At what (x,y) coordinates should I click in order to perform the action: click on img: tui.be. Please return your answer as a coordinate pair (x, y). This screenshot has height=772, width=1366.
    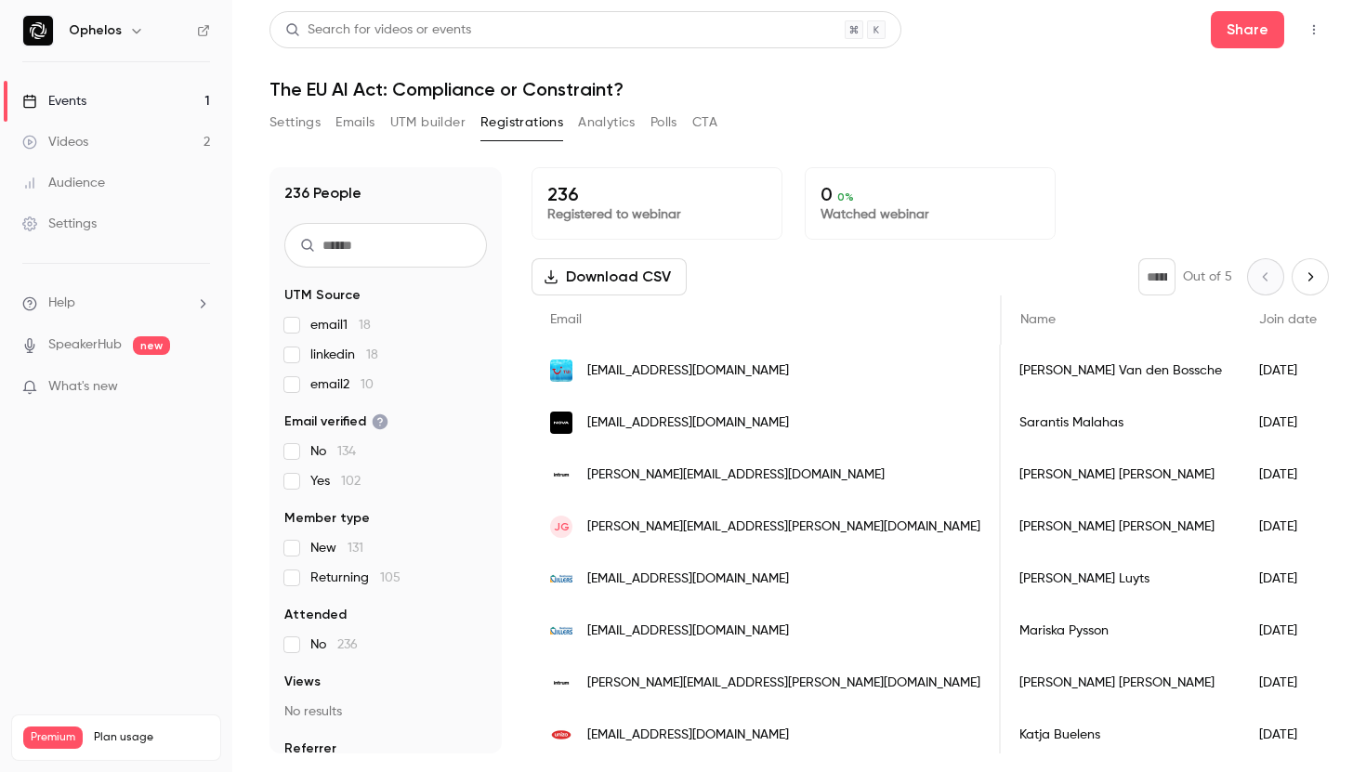
    Looking at the image, I should click on (561, 371).